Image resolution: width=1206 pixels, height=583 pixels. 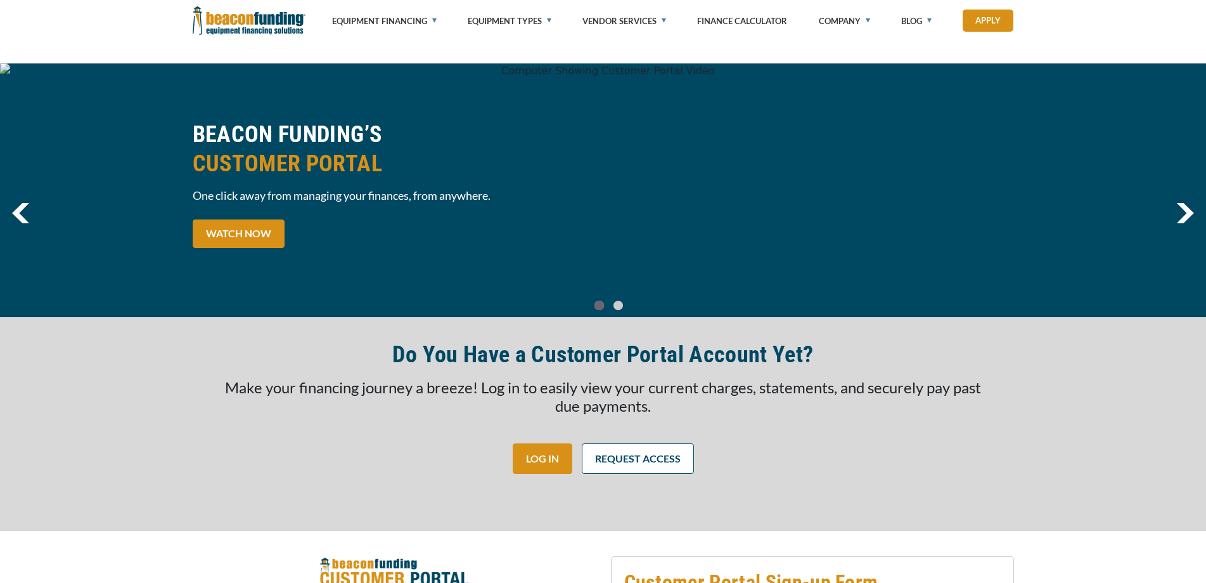 What do you see at coordinates (20, 213) in the screenshot?
I see `img: Left Navigator` at bounding box center [20, 213].